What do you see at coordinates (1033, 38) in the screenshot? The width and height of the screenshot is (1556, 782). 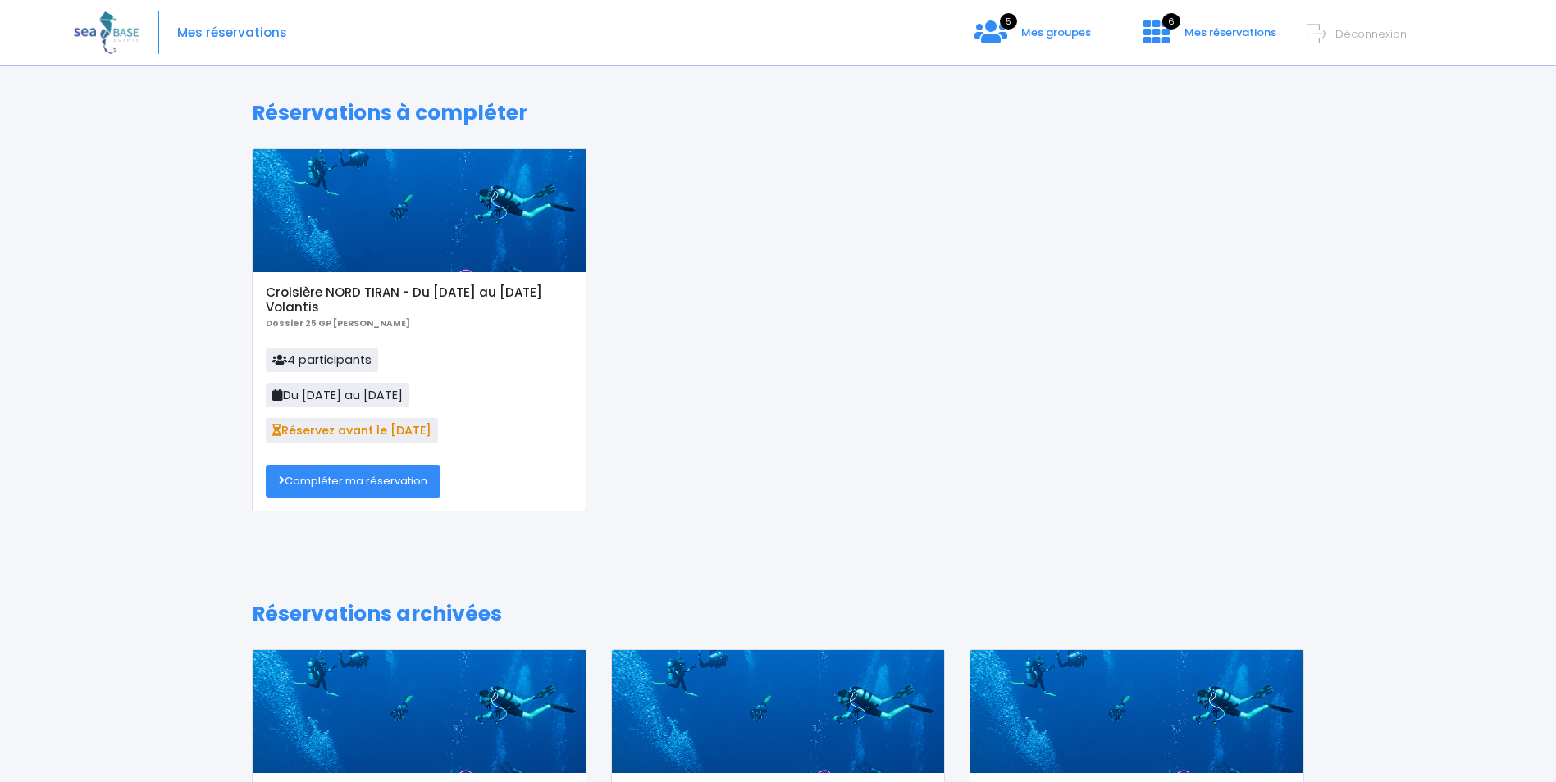 I see `a: 5 Mes groupes` at bounding box center [1033, 38].